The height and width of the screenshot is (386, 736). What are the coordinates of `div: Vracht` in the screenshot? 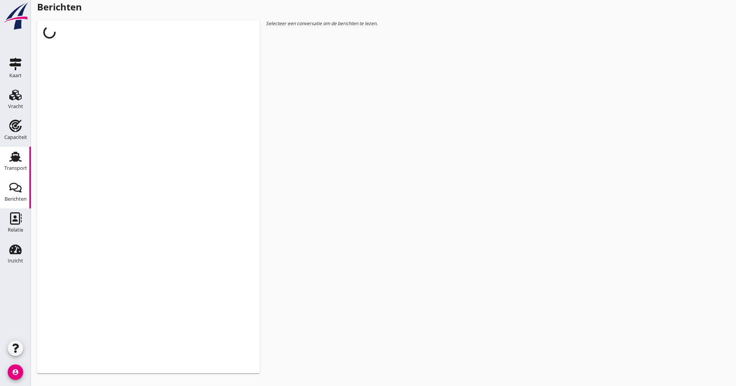 It's located at (15, 106).